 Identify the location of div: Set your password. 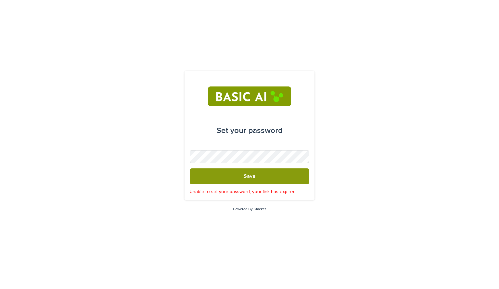
(250, 131).